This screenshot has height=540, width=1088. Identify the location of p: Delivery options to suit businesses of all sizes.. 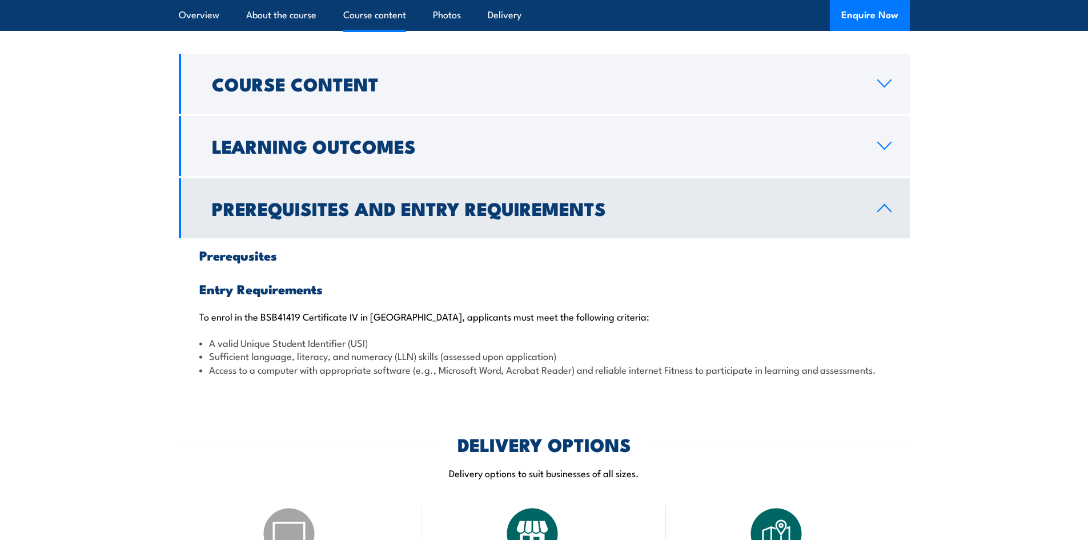
(544, 472).